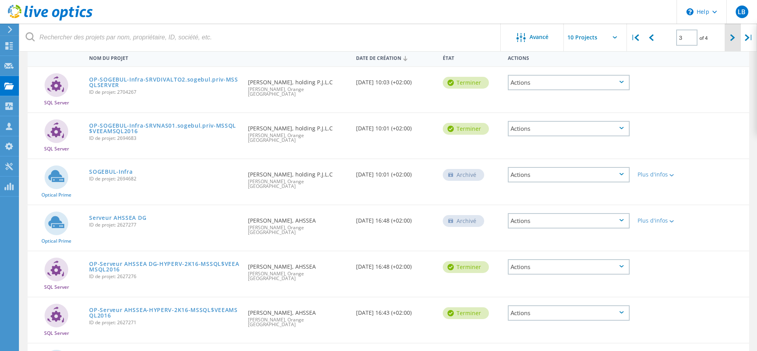  I want to click on a: Live Optics Dashboard, so click(50, 19).